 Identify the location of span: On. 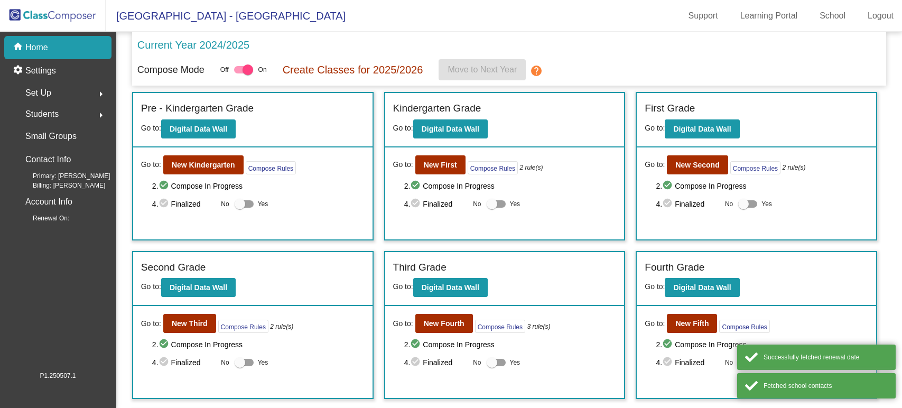
(263, 70).